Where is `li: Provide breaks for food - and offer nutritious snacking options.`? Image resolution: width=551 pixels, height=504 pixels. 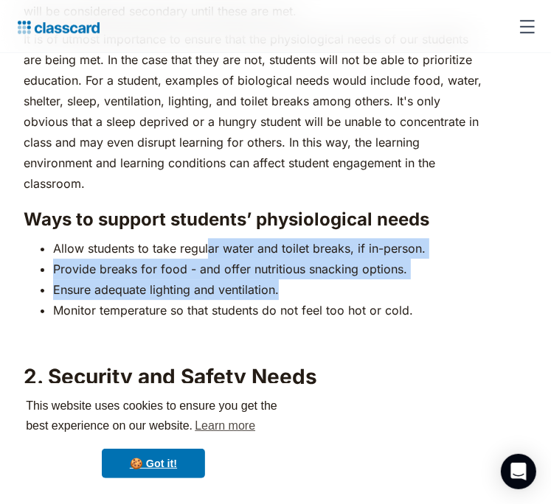 li: Provide breaks for food - and offer nutritious snacking options. is located at coordinates (268, 269).